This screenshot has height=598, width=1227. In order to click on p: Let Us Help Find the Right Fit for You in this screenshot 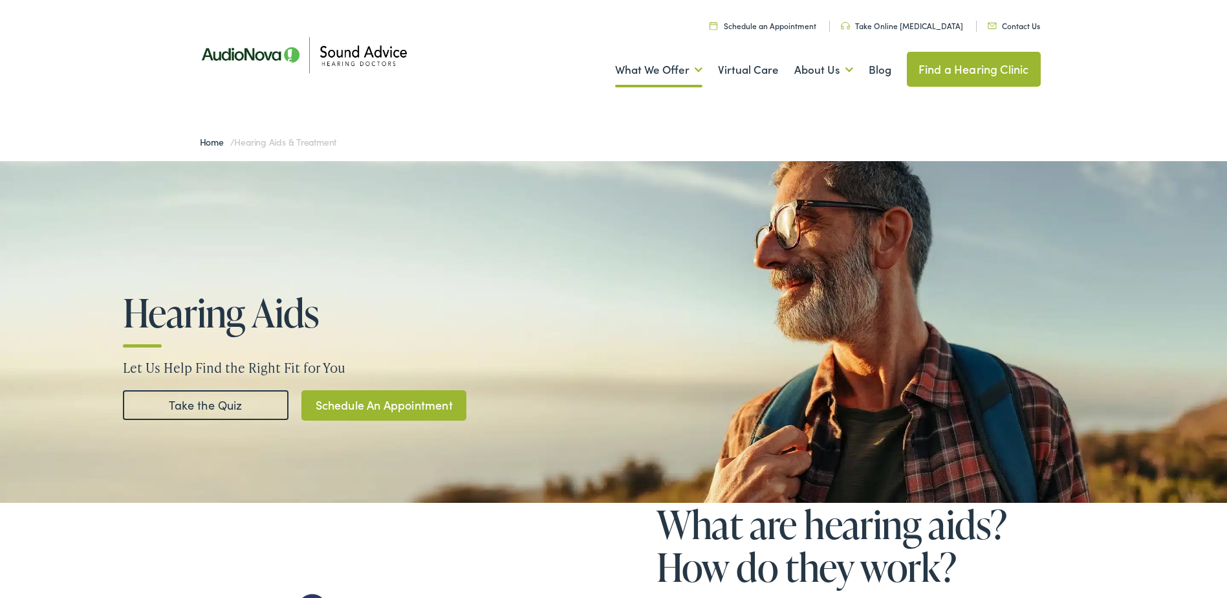, I will do `click(613, 368)`.